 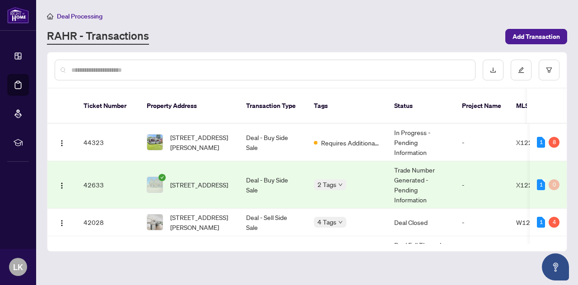 I want to click on td: Deal - Sell Side Sale, so click(x=273, y=222).